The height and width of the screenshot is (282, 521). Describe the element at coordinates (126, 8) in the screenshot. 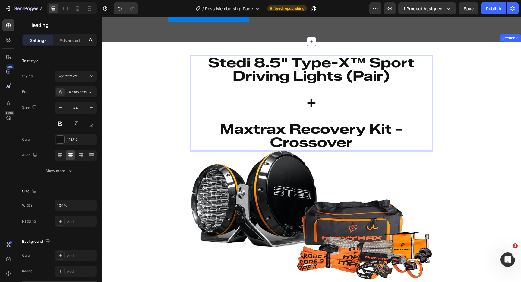

I see `div: Undo/Redo` at that location.